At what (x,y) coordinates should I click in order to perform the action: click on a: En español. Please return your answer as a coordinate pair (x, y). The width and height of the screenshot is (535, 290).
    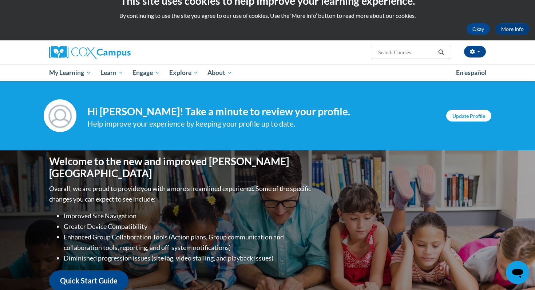
    Looking at the image, I should click on (471, 73).